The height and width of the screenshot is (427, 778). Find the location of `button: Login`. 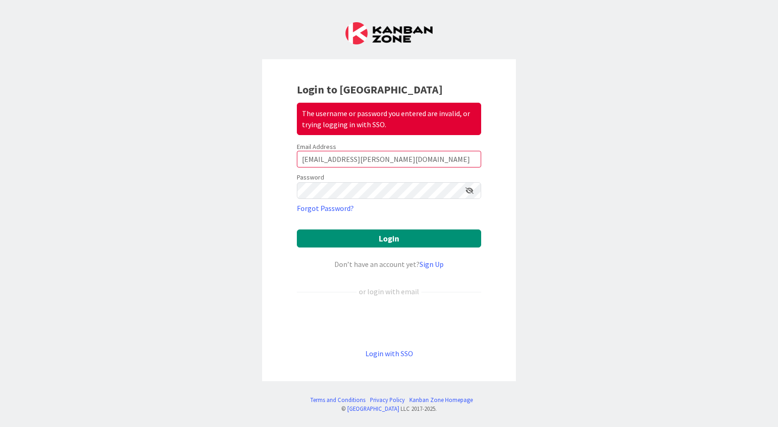

button: Login is located at coordinates (389, 238).